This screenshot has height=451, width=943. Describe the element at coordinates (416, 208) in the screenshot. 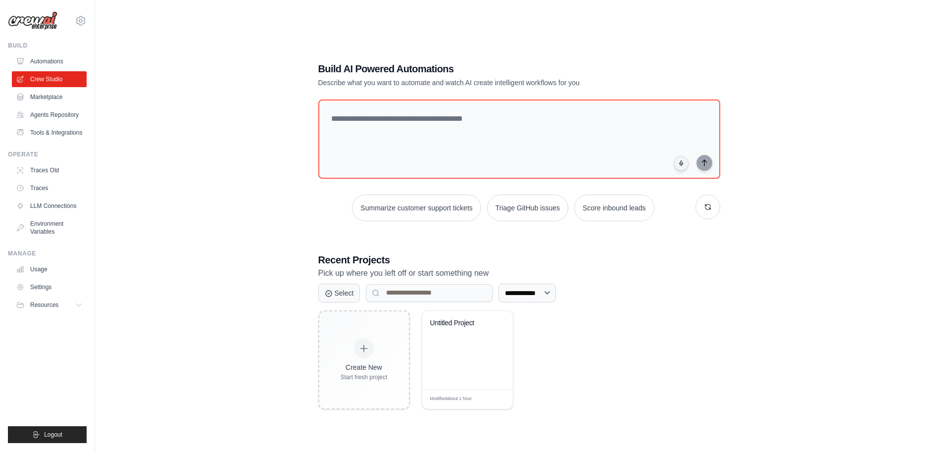

I see `button: Summarize customer support tickets` at that location.